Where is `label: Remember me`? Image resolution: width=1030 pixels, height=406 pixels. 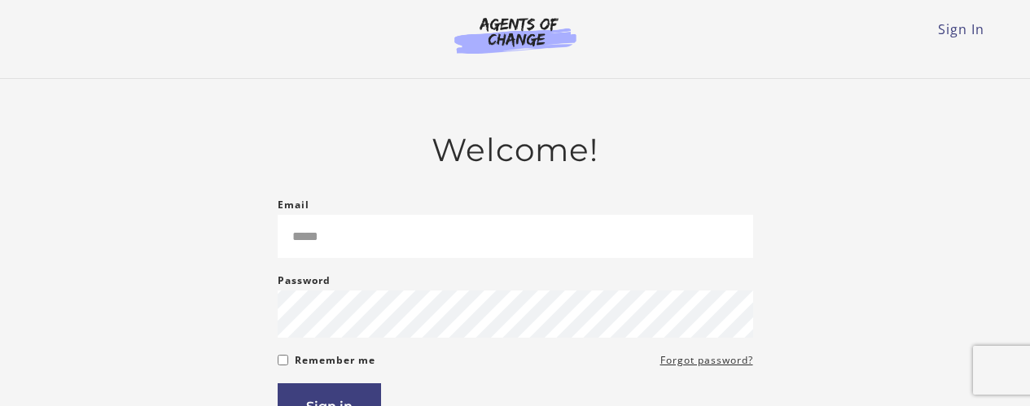
label: Remember me is located at coordinates (335, 361).